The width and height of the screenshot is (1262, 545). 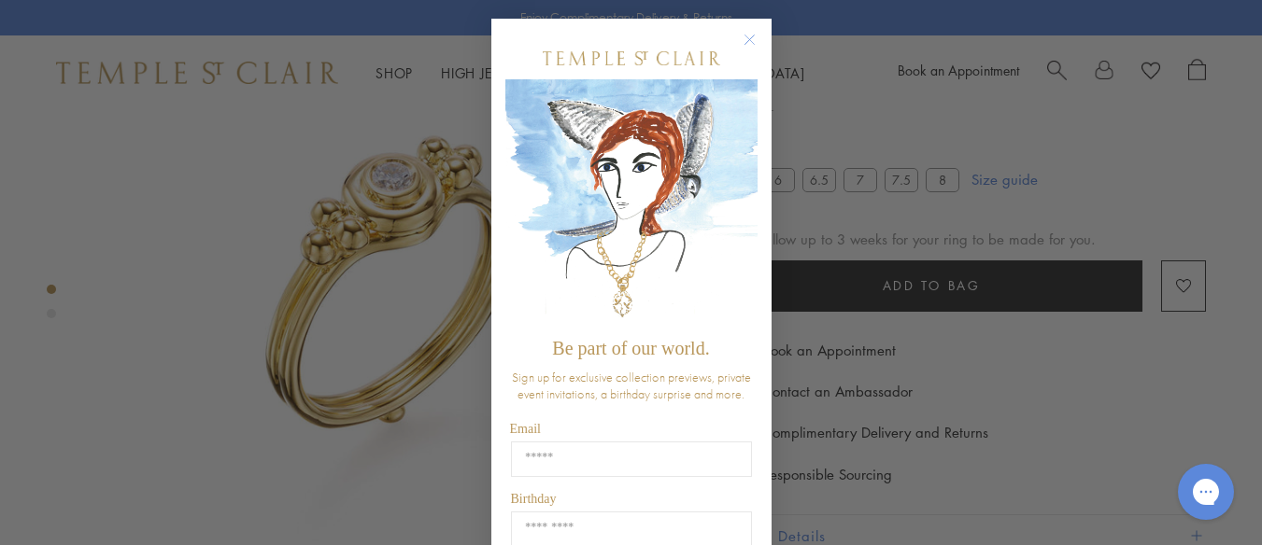 I want to click on input: Email, so click(x=631, y=459).